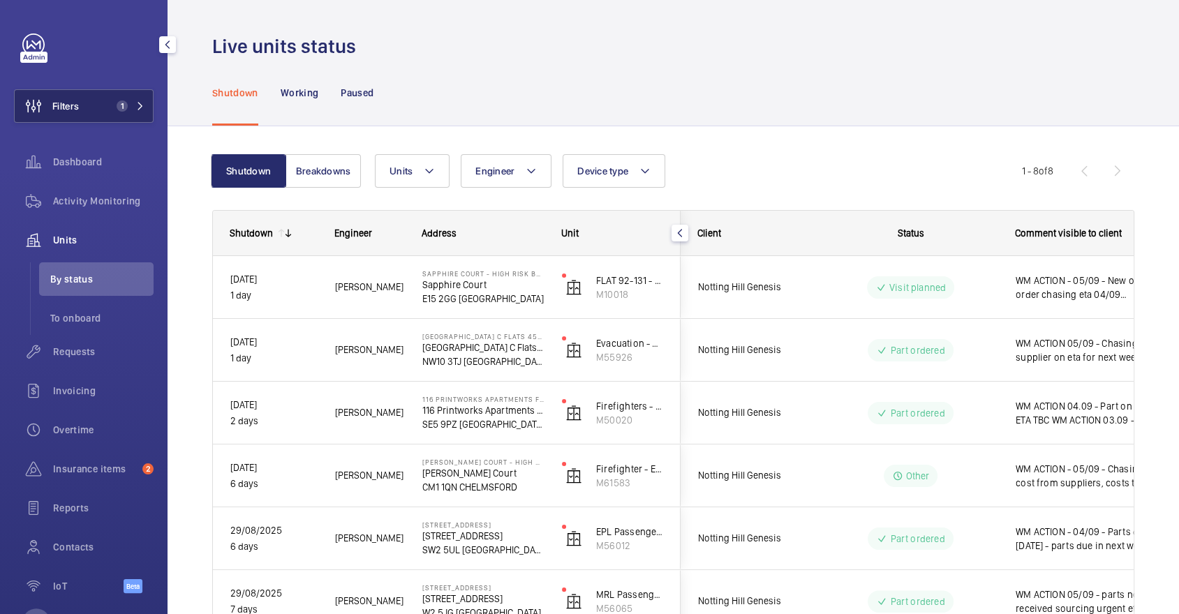 Image resolution: width=1179 pixels, height=614 pixels. I want to click on p: FLAT 92-131 - MRL left hand side - 10 Floors, so click(630, 281).